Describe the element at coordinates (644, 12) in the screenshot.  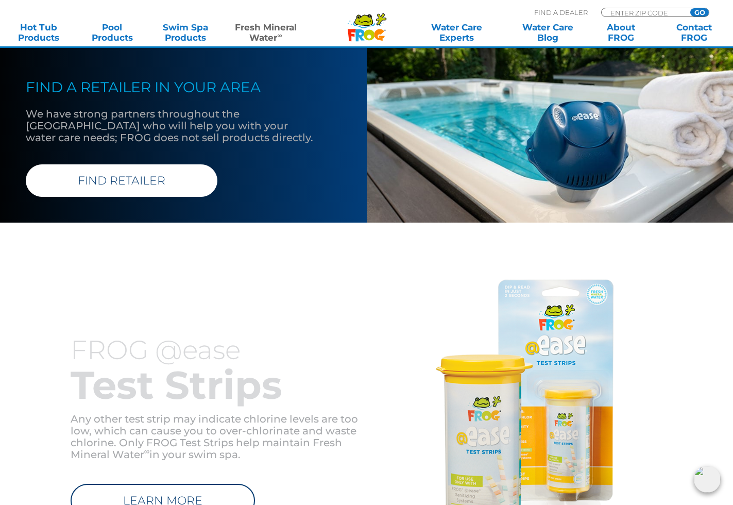
I see `input: Zip Code Form` at that location.